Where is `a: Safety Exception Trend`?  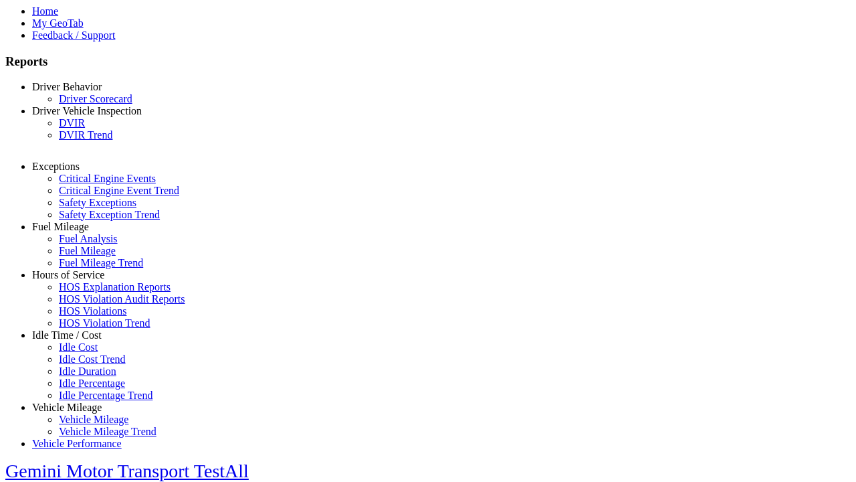
a: Safety Exception Trend is located at coordinates (109, 214).